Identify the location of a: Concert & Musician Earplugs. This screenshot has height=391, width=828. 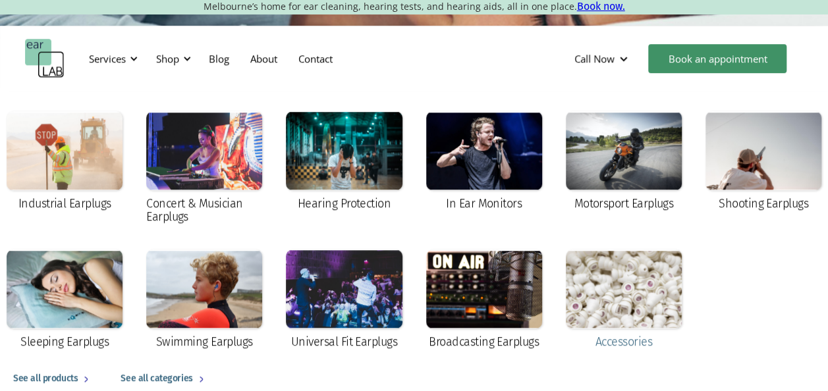
(204, 169).